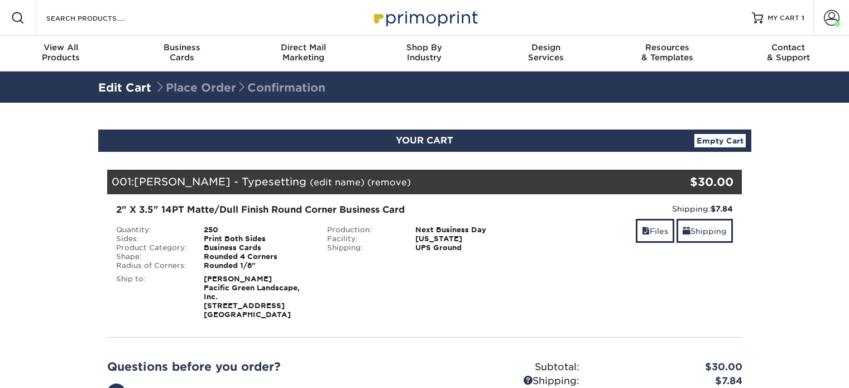 The image size is (849, 388). What do you see at coordinates (152, 257) in the screenshot?
I see `div: Shape:` at bounding box center [152, 257].